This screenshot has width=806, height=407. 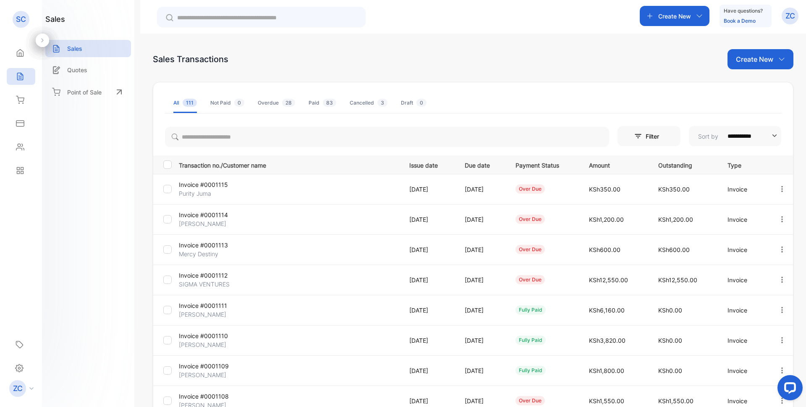 What do you see at coordinates (215, 366) in the screenshot?
I see `p: Invoice #0001109` at bounding box center [215, 366].